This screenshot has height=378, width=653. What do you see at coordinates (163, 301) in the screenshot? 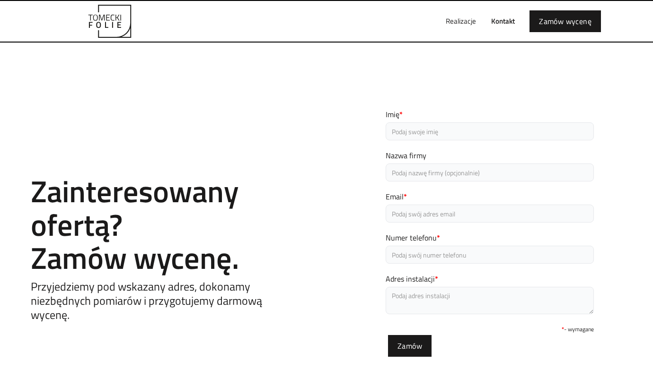
I see `h5: Przyjedziemy pod wskazany adres, dokonamy niezbędnych pomiarów i przygotujemy darmową wycenę.` at bounding box center [163, 301].